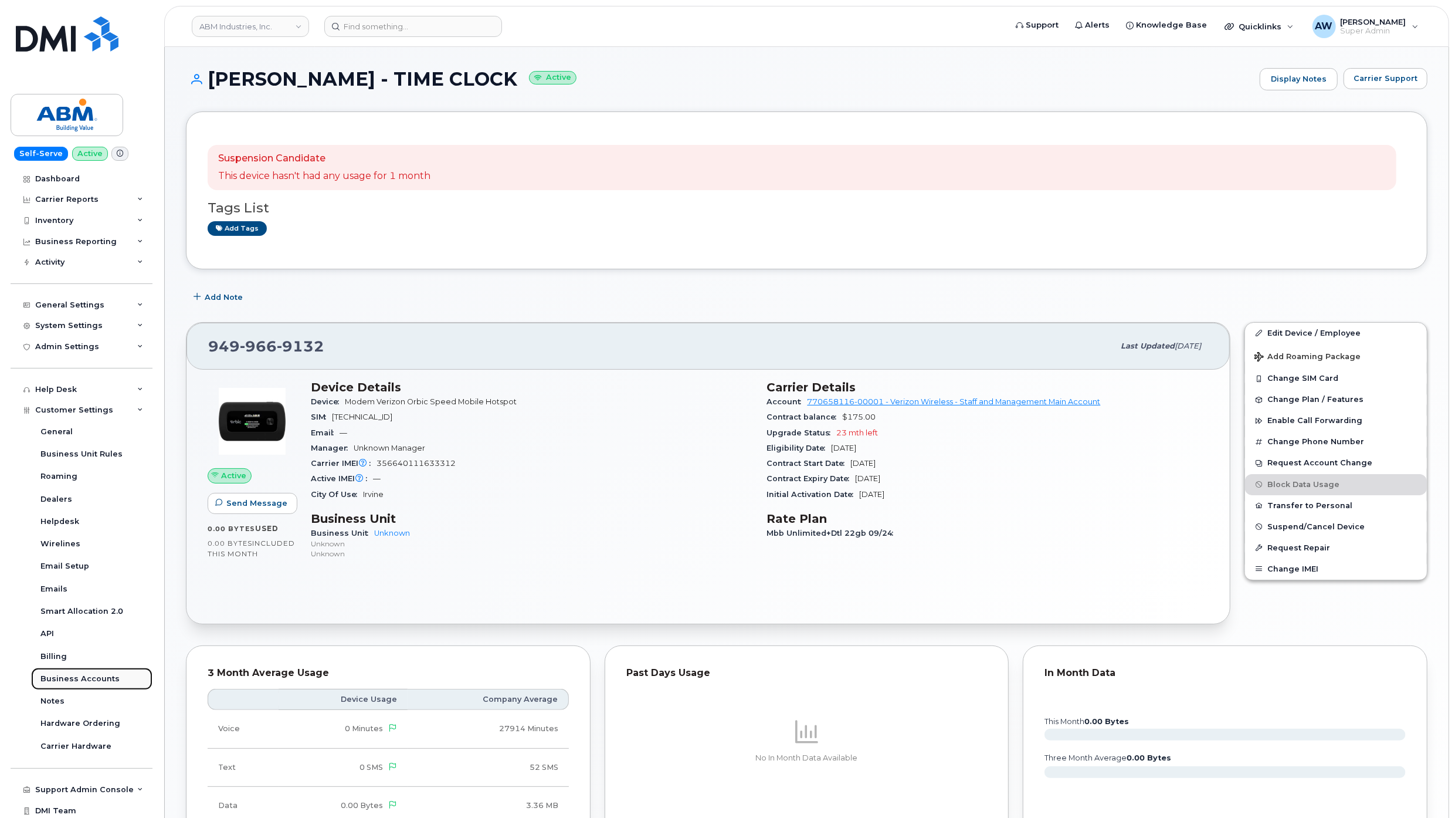 The width and height of the screenshot is (1455, 818). I want to click on a: Display Notes, so click(1299, 79).